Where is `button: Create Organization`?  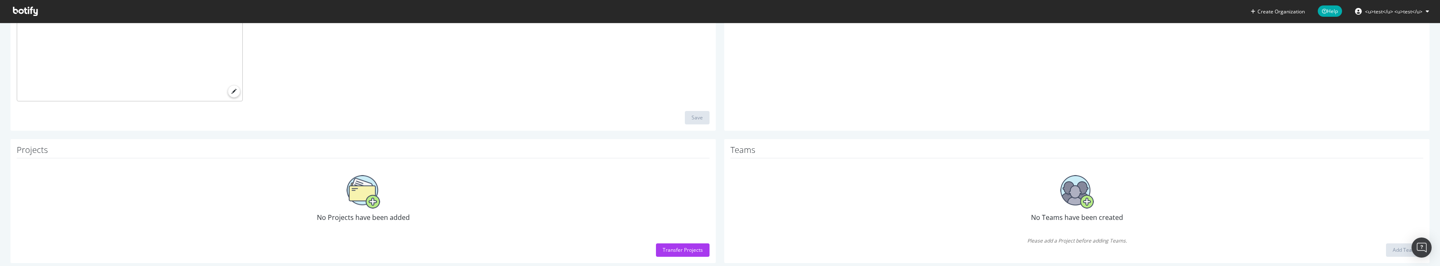 button: Create Organization is located at coordinates (1278, 11).